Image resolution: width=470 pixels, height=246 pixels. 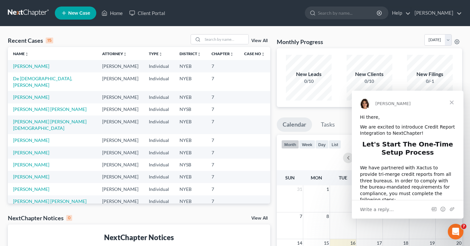 I want to click on span: 1, so click(x=328, y=189).